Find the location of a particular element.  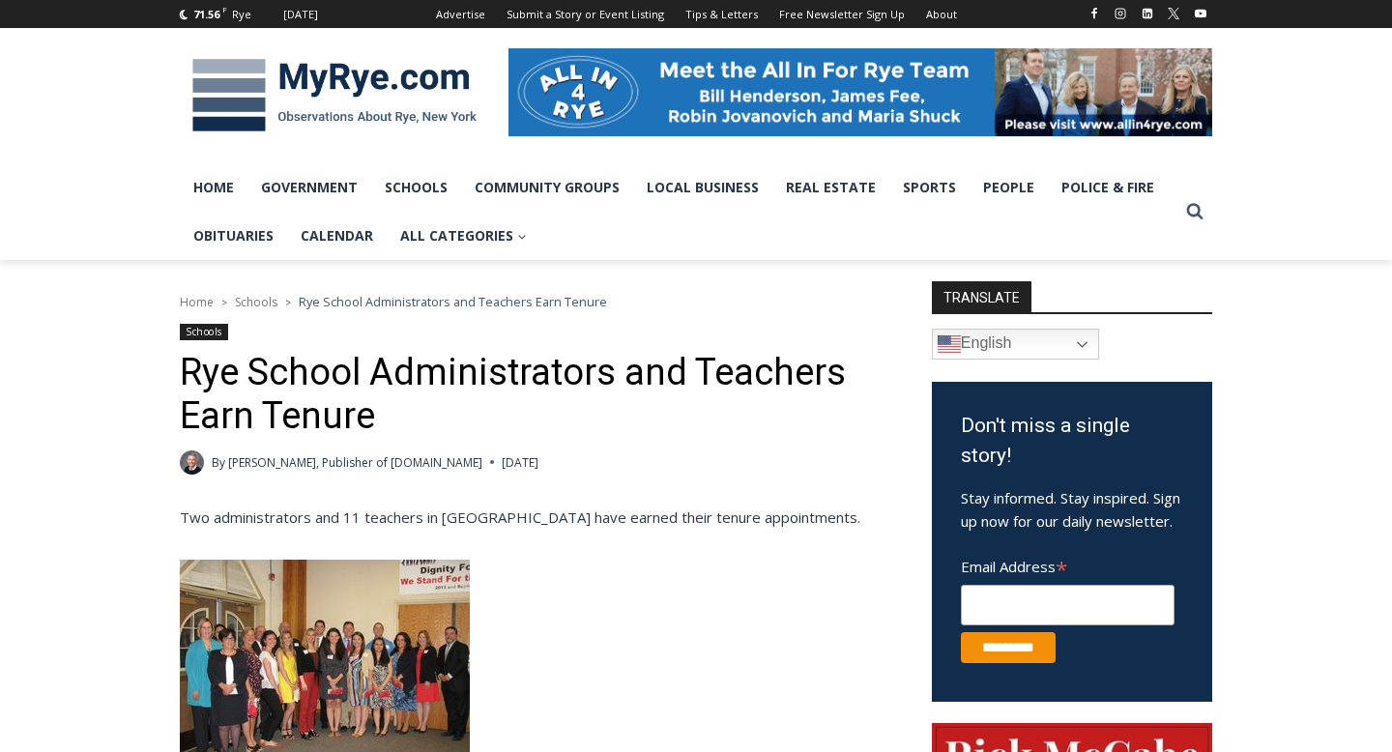

div: Rye is located at coordinates (242, 14).